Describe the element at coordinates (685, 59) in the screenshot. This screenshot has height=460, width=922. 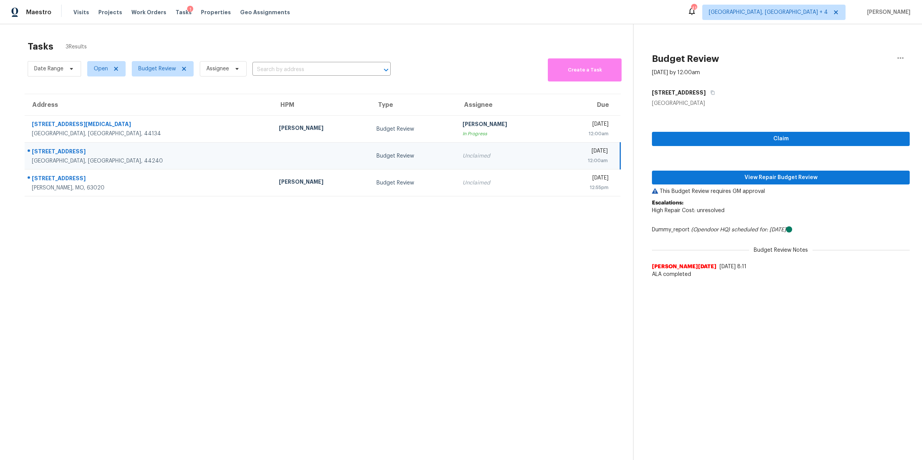
I see `h2: Budget Review` at that location.